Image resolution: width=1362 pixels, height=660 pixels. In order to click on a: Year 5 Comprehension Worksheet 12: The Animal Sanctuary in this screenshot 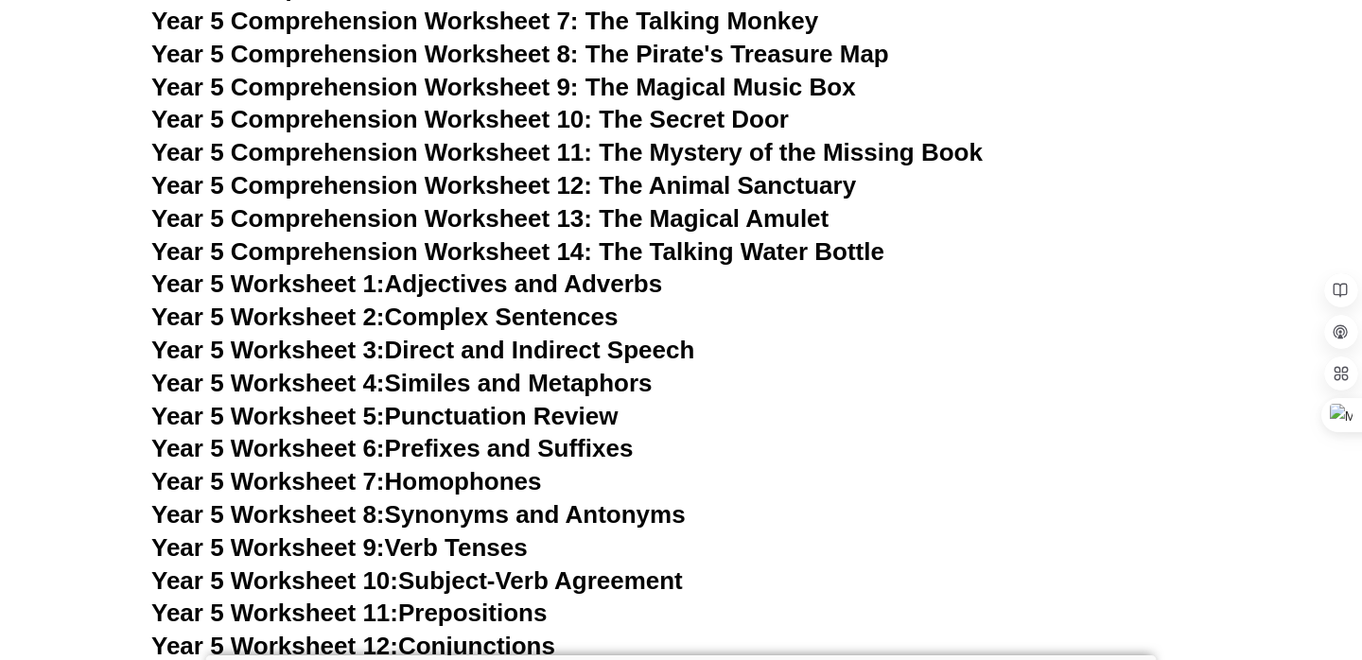, I will do `click(503, 185)`.